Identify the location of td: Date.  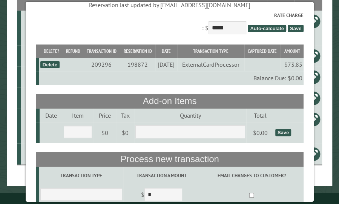
(51, 115).